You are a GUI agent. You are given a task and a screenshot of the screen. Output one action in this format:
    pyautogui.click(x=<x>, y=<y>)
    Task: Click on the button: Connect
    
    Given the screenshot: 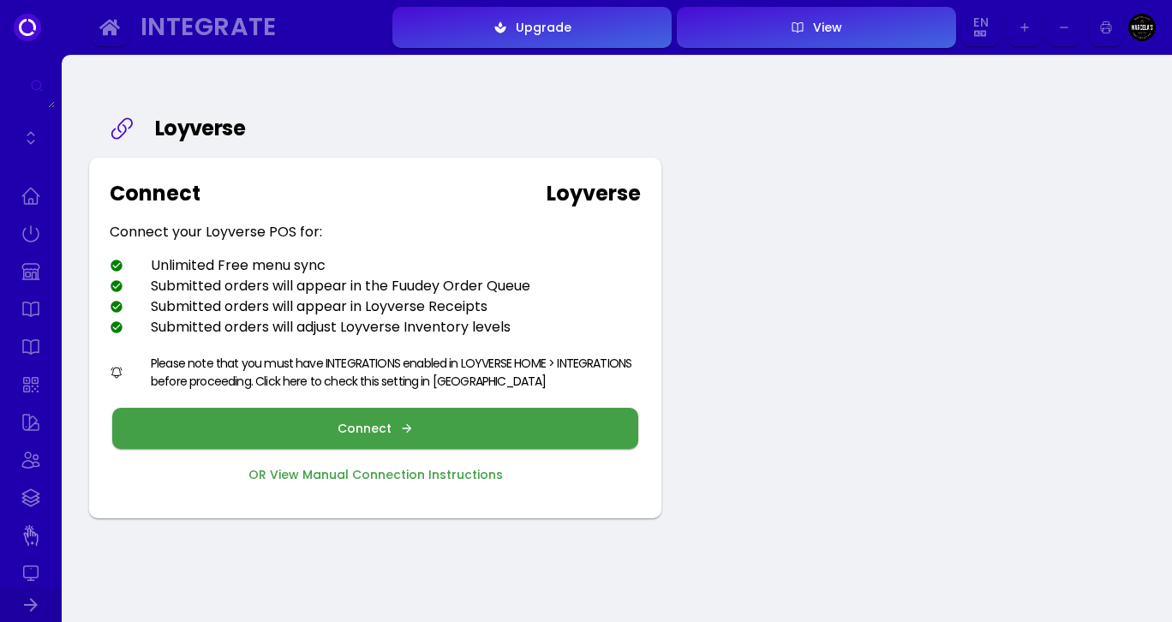 What is the action you would take?
    pyautogui.click(x=375, y=428)
    